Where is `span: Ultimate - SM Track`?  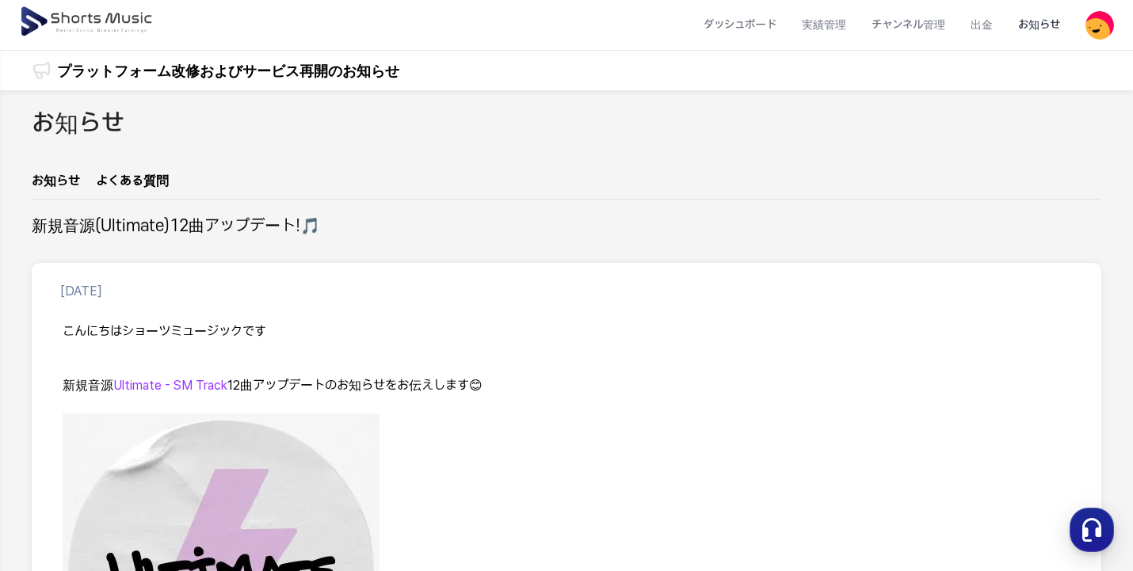 span: Ultimate - SM Track is located at coordinates (170, 385).